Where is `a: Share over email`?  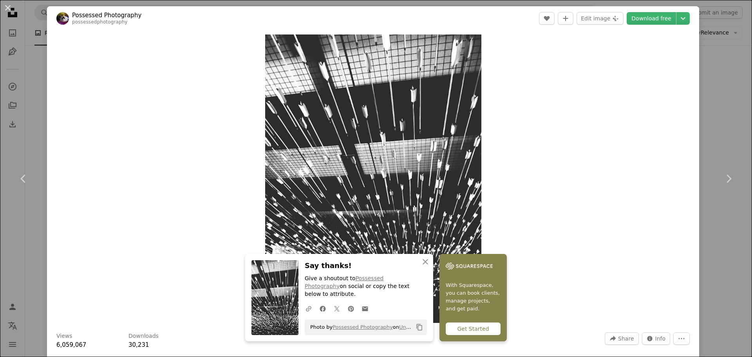
a: Share over email is located at coordinates (365, 308).